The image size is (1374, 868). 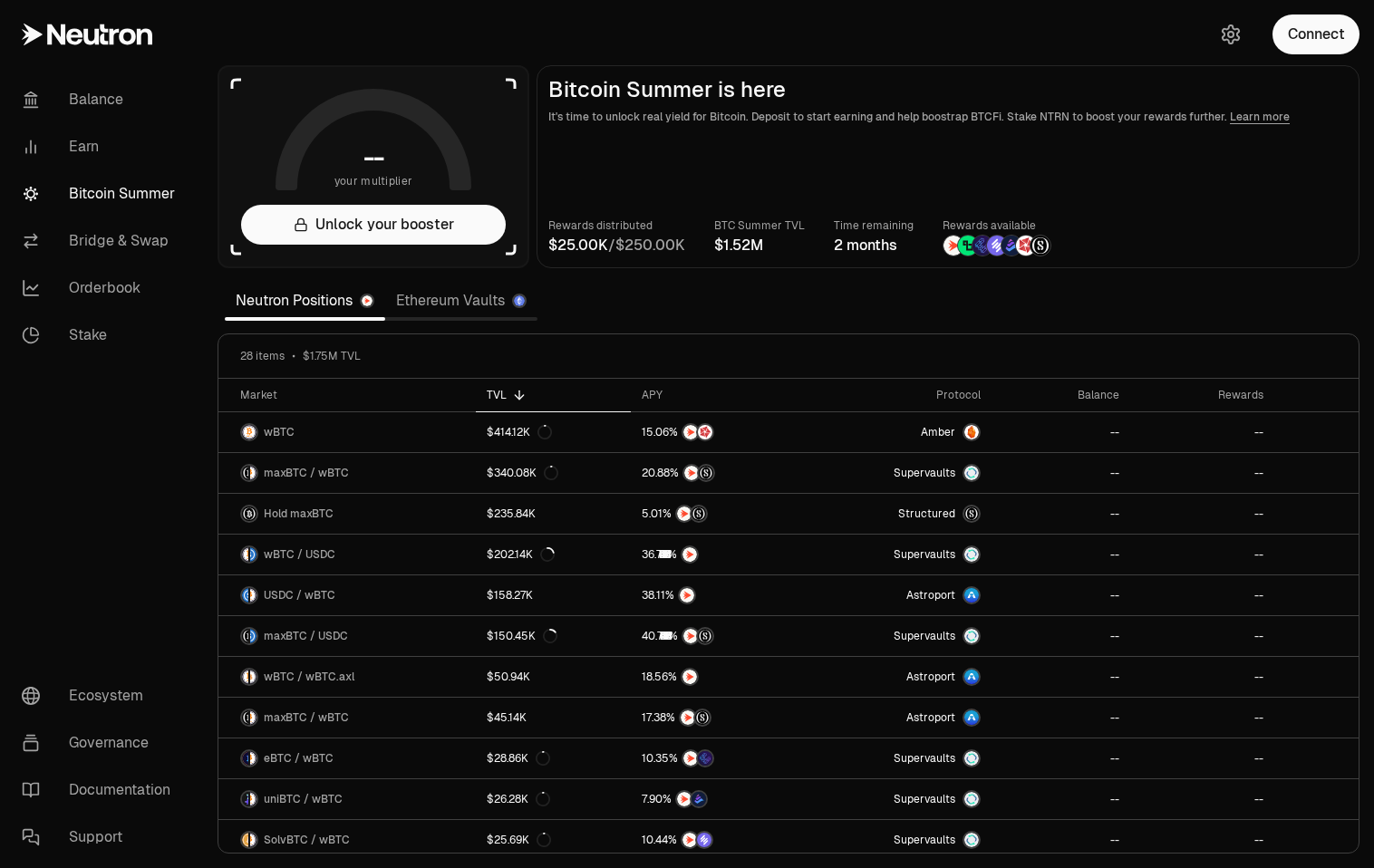 What do you see at coordinates (553, 800) in the screenshot?
I see `a: $26.28K` at bounding box center [553, 800].